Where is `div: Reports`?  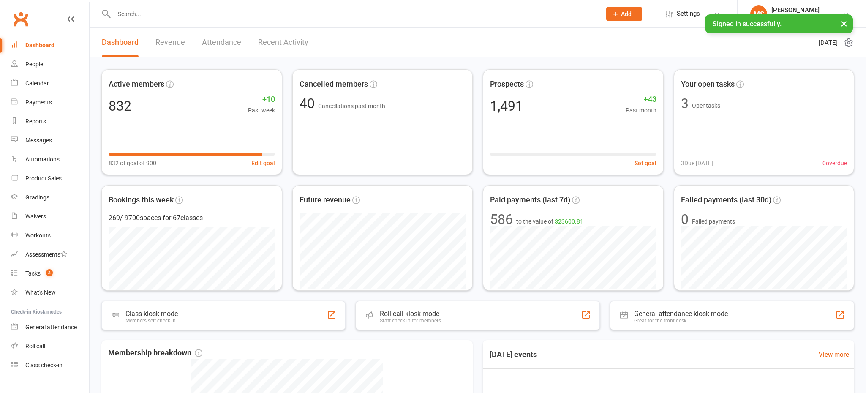
div: Reports is located at coordinates (35, 121).